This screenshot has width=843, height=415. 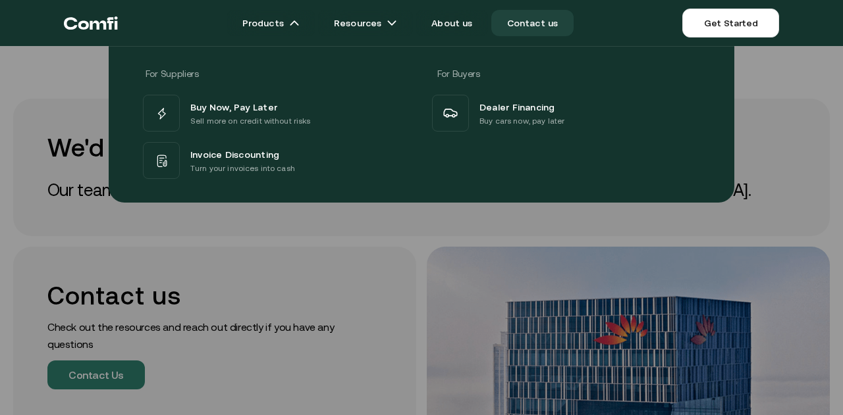 I want to click on a: Resourcesarrow icons, so click(x=365, y=23).